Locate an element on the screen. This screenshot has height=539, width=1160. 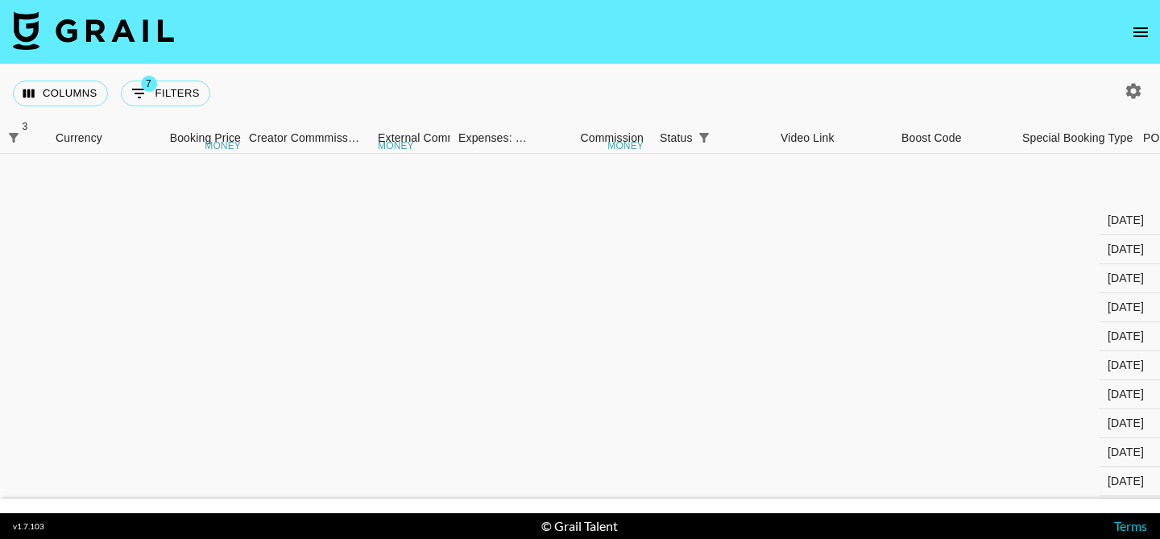
button: Select columns is located at coordinates (60, 93).